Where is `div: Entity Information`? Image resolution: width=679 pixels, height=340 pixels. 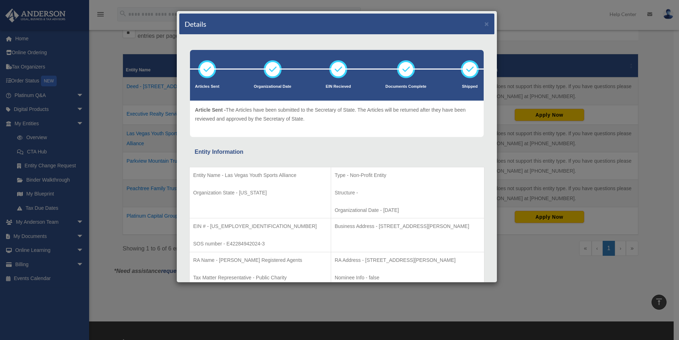 div: Entity Information is located at coordinates (337, 152).